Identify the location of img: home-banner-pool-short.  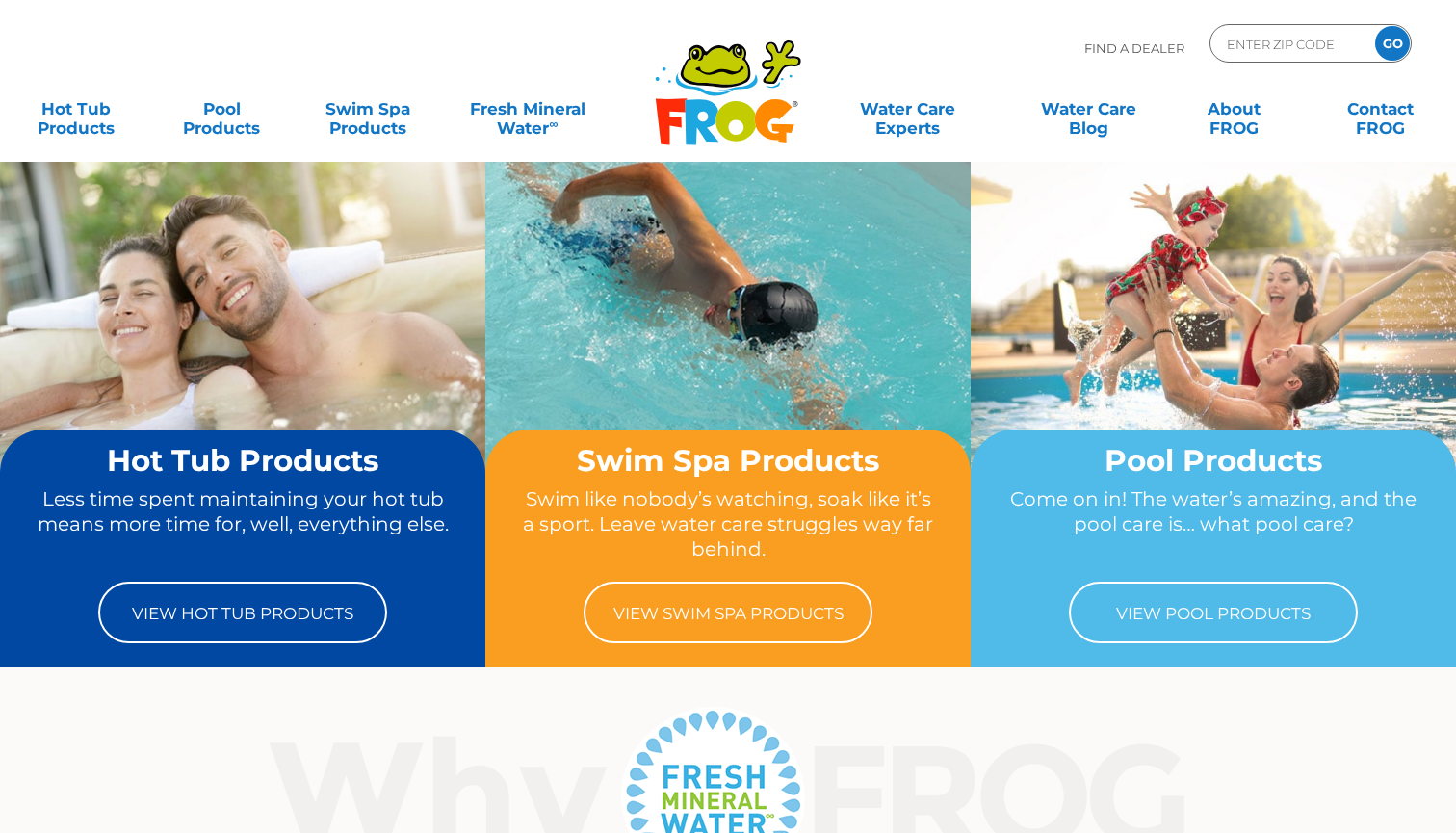
(1214, 342).